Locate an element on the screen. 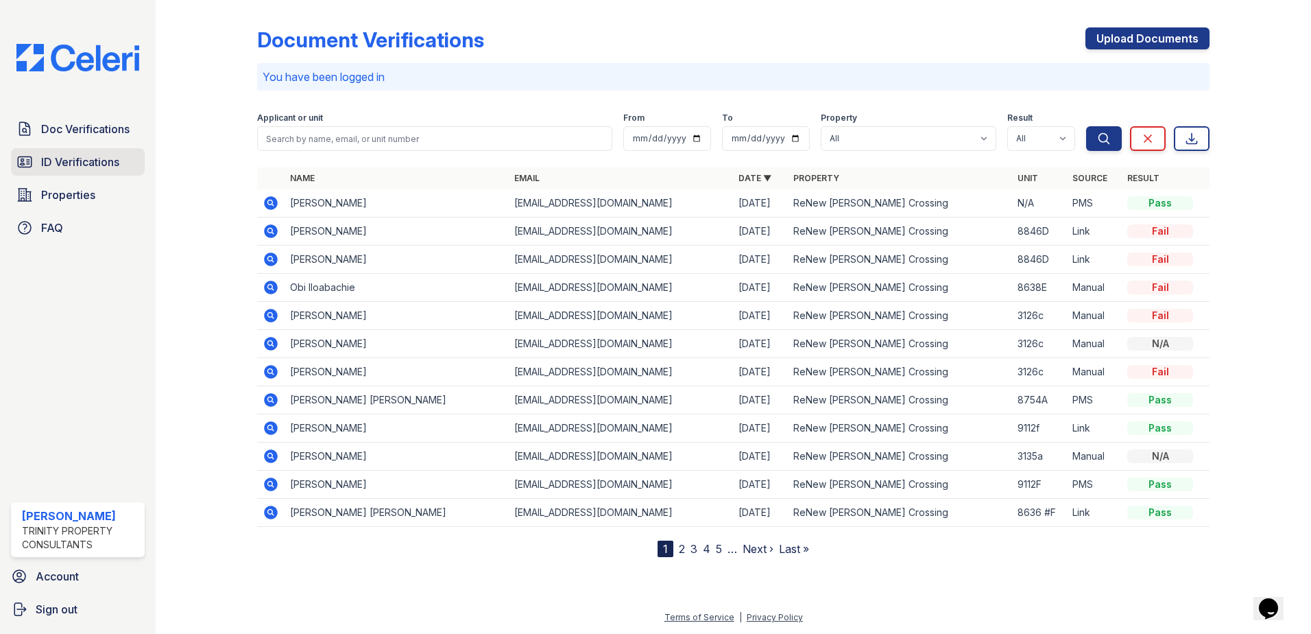 This screenshot has width=1311, height=634. input: Search by name, email, or unit number is located at coordinates (435, 138).